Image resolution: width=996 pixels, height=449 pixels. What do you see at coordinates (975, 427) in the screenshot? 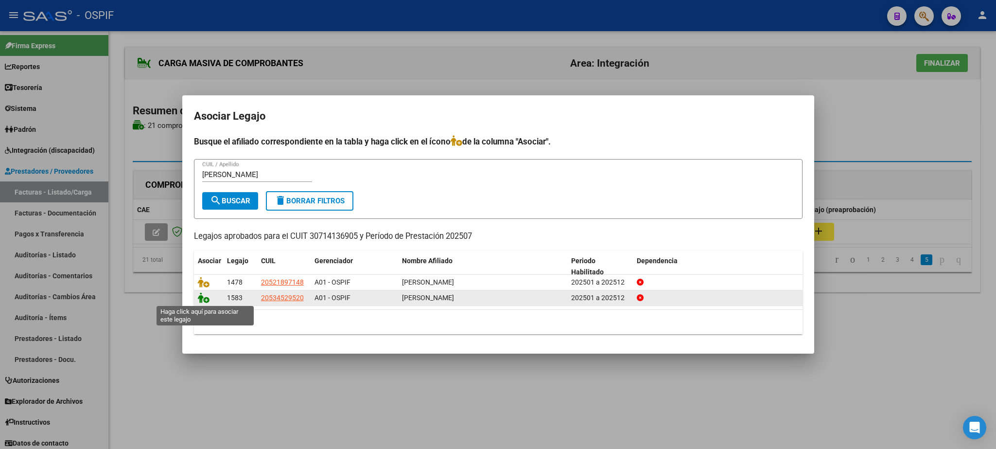
I see `div: Open Intercom Messenger` at bounding box center [975, 427].